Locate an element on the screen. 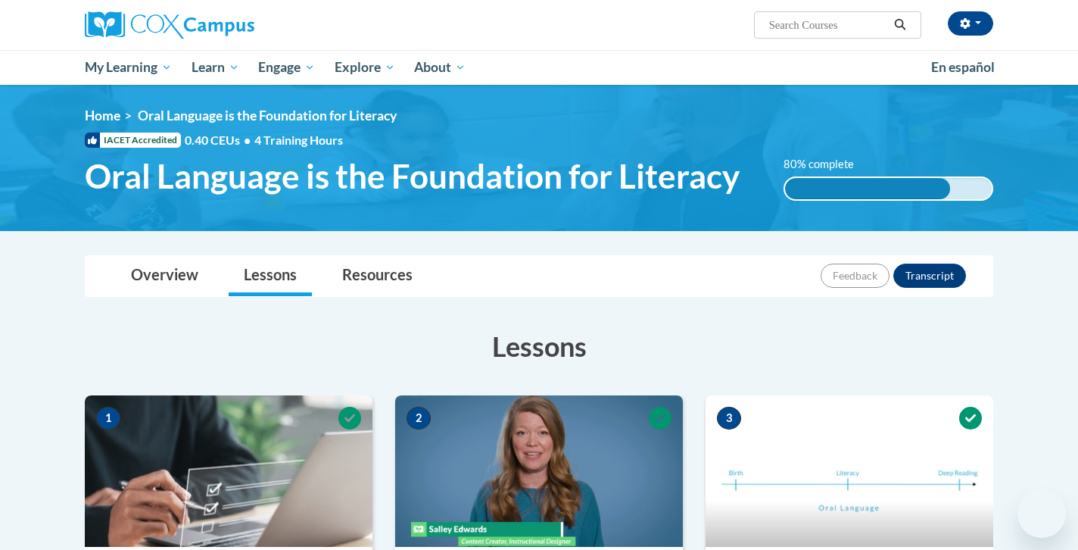 This screenshot has height=550, width=1078. button: Transcript is located at coordinates (929, 276).